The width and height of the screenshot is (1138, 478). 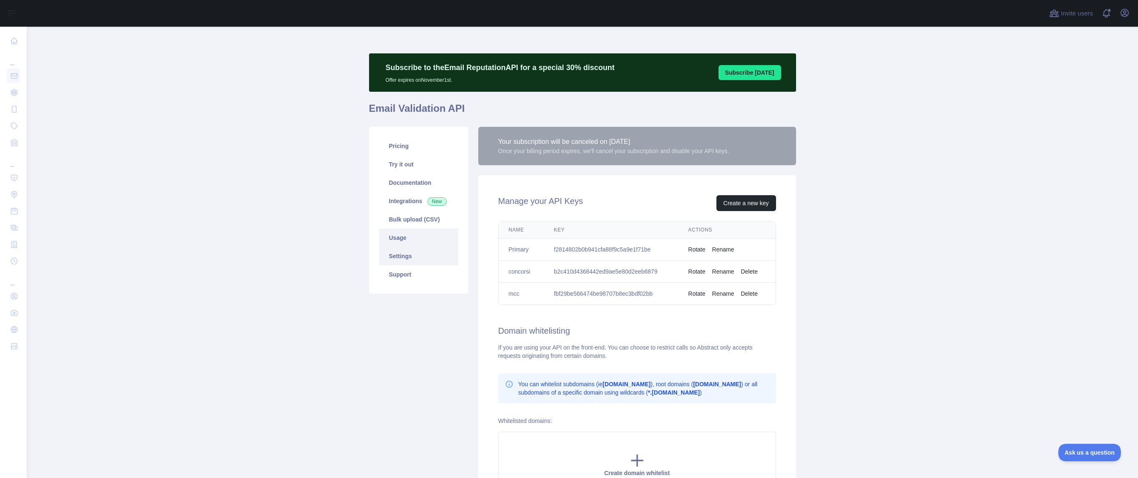 What do you see at coordinates (500, 78) in the screenshot?
I see `p: Offer expires on November 1st.` at bounding box center [500, 78].